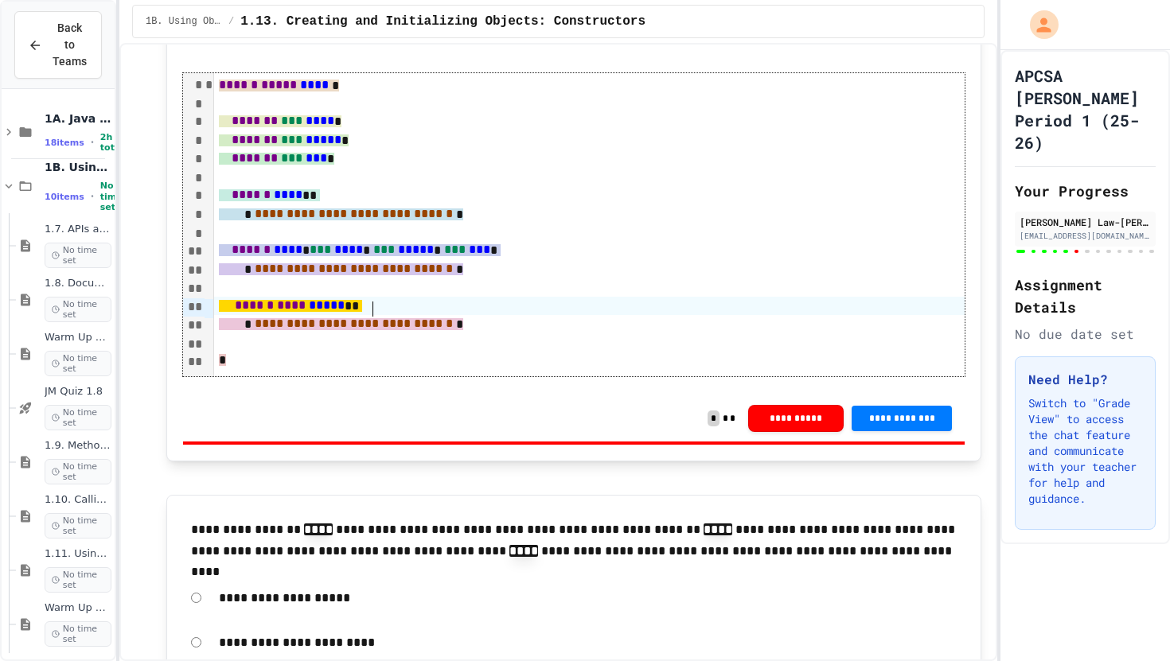 The height and width of the screenshot is (661, 1170). What do you see at coordinates (58, 45) in the screenshot?
I see `button: Back to Teams` at bounding box center [58, 45].